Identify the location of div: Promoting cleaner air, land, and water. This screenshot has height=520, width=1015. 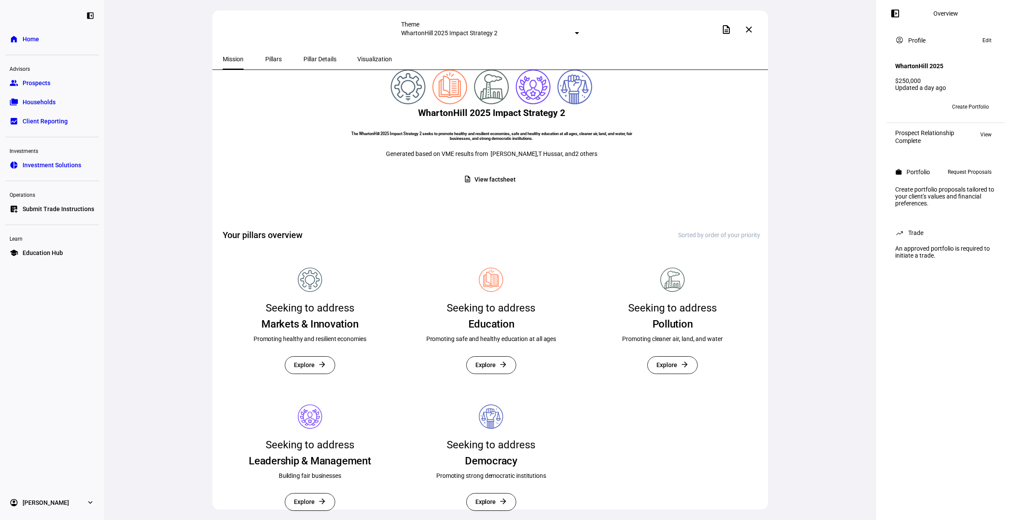
(672, 339).